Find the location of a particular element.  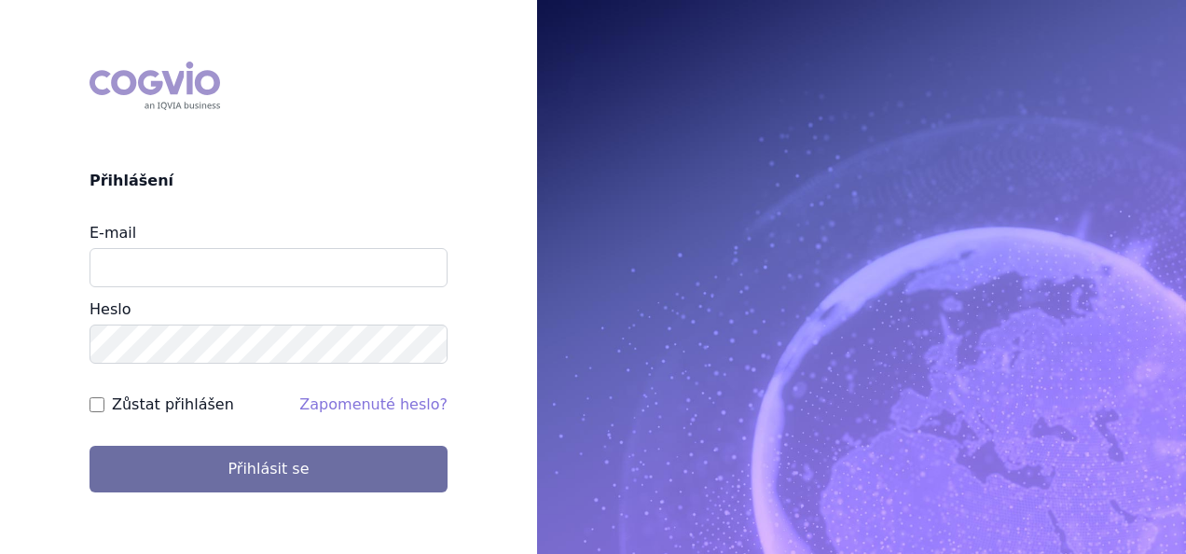

div: COGVIO is located at coordinates (155, 86).